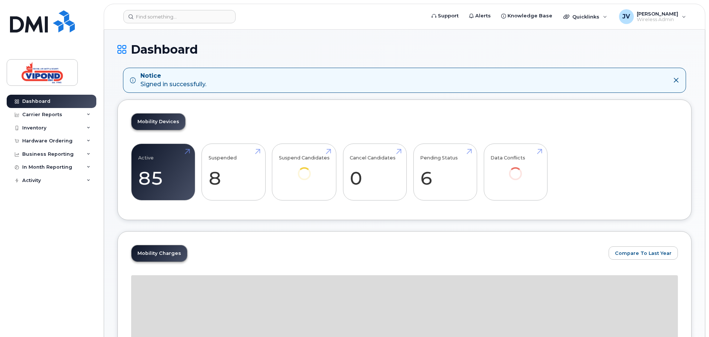 The height and width of the screenshot is (337, 709). What do you see at coordinates (304, 169) in the screenshot?
I see `a: Suspend Candidates` at bounding box center [304, 169].